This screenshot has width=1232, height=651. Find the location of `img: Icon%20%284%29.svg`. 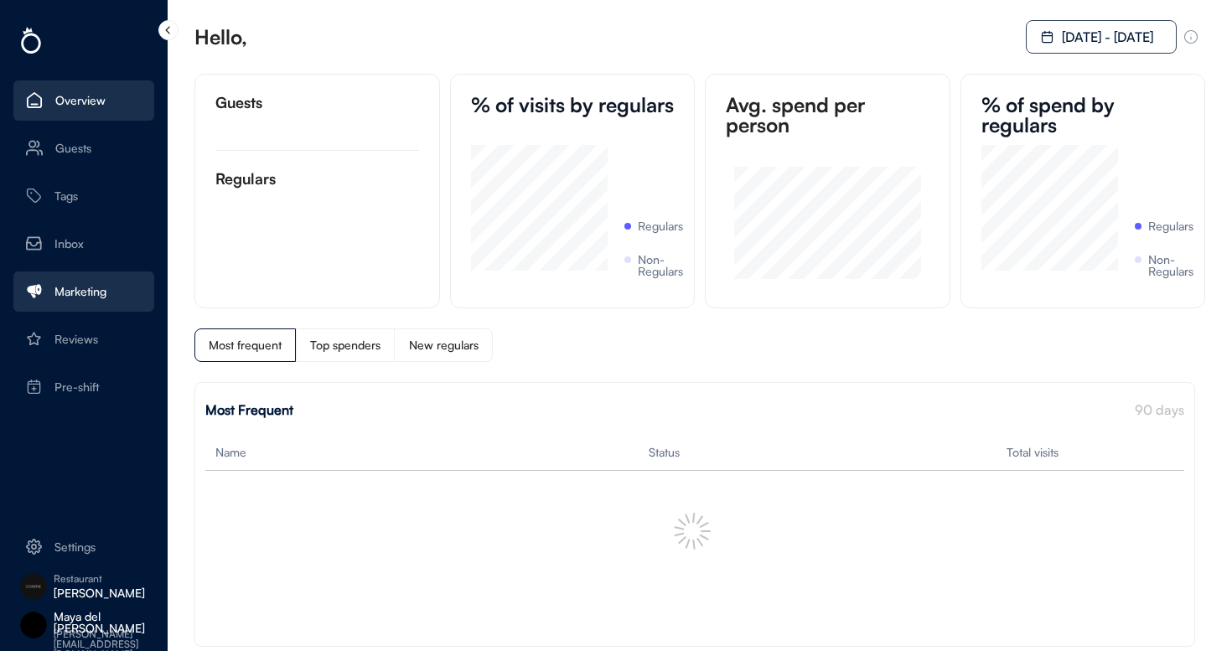

img: Icon%20%284%29.svg is located at coordinates (1047, 37).